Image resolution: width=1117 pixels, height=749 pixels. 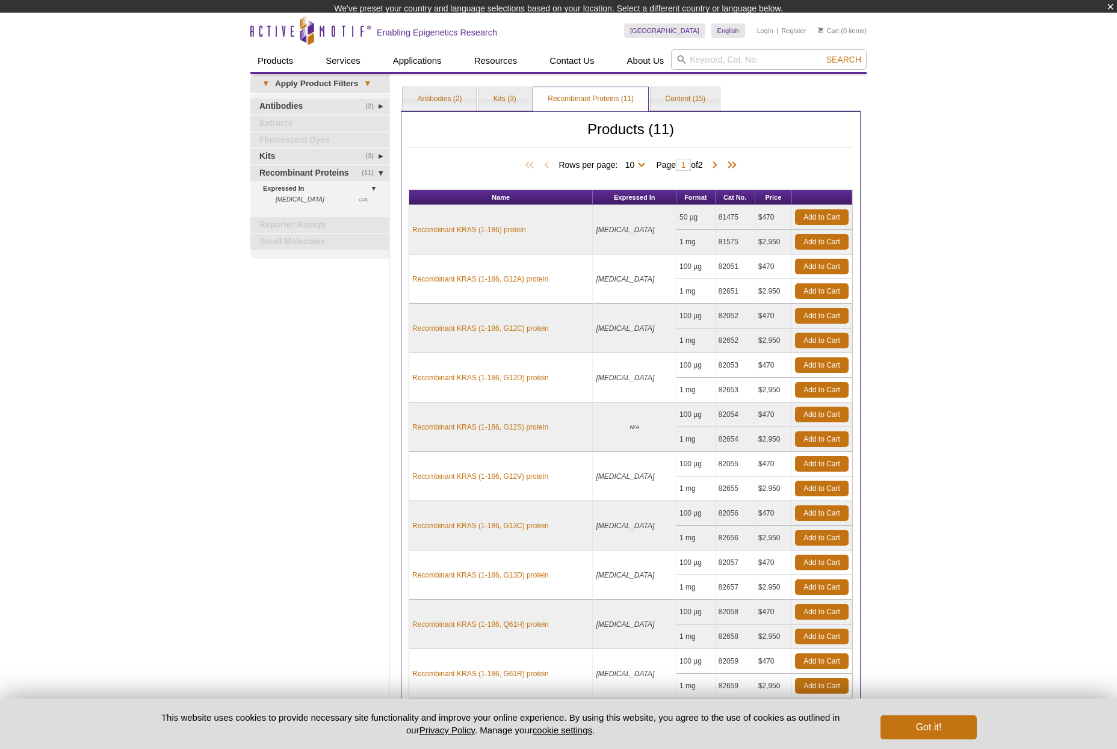 What do you see at coordinates (685, 99) in the screenshot?
I see `a: Content (15)` at bounding box center [685, 99].